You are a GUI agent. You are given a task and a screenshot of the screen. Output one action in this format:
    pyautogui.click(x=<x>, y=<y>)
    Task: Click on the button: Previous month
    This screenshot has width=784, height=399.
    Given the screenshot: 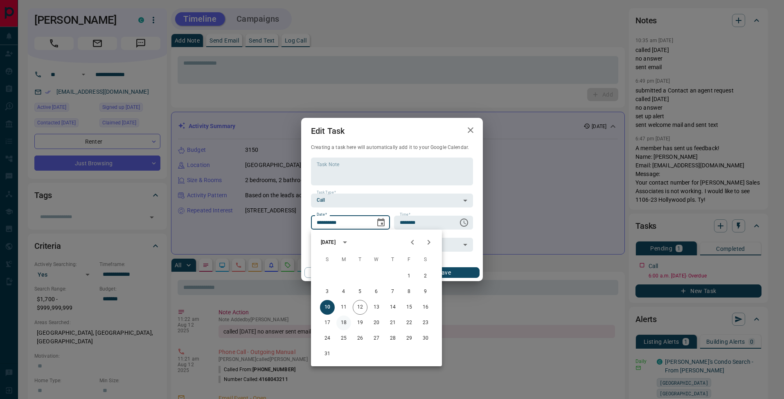 What is the action you would take?
    pyautogui.click(x=412, y=242)
    